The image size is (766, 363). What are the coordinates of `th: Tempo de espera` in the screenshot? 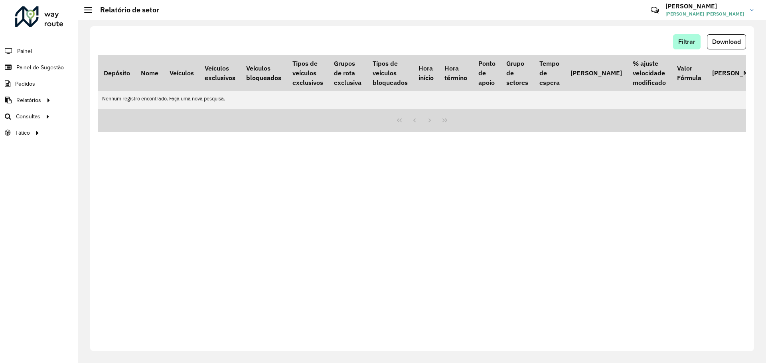 It's located at (549, 73).